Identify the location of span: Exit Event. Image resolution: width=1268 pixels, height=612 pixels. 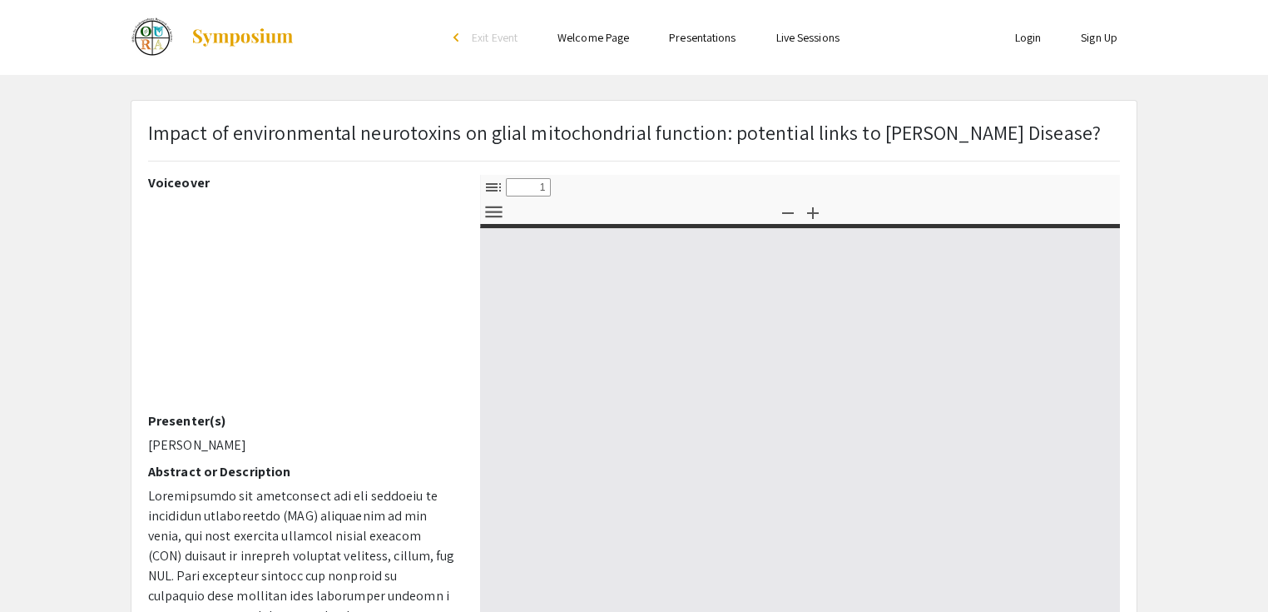
(494, 37).